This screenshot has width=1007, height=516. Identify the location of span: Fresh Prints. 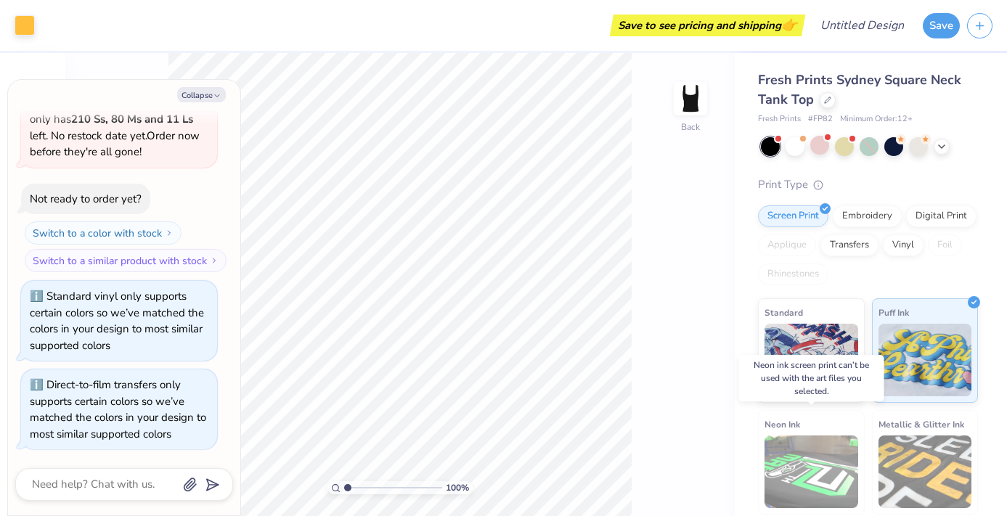
(779, 119).